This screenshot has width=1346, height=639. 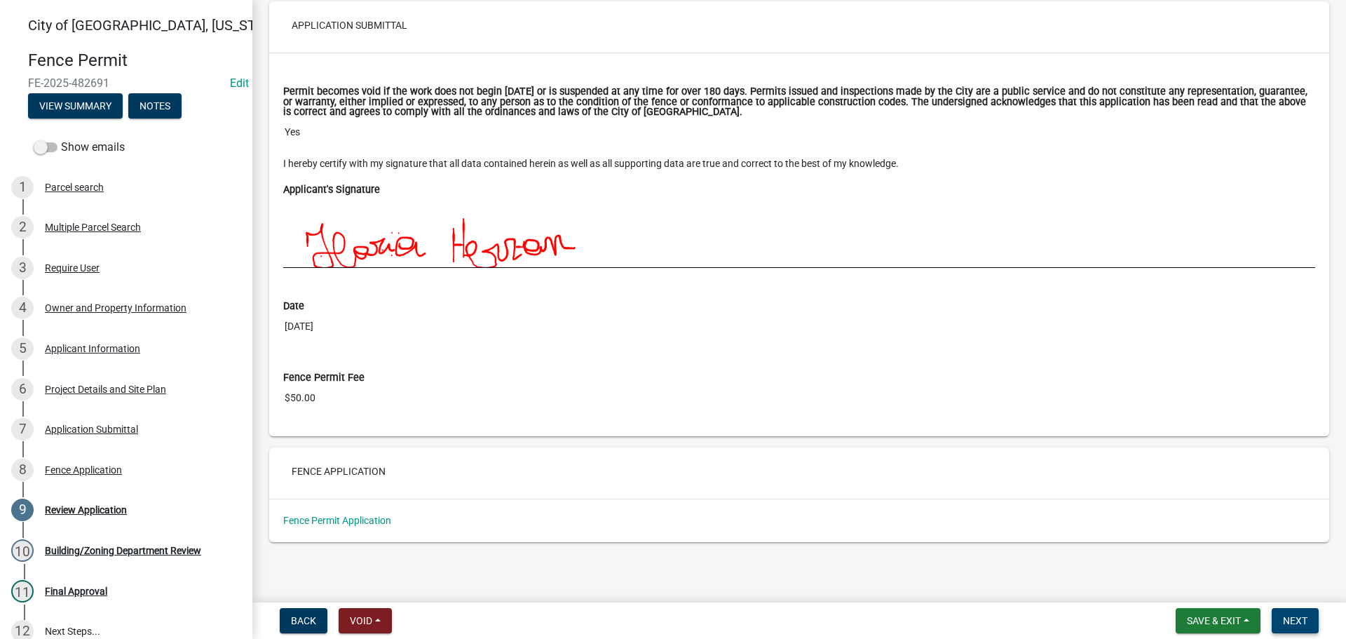 What do you see at coordinates (598, 232) in the screenshot?
I see `img: 9wFdEAAAAGSURBVAMAz0pFWuPxnoIAAAAASUVORK5CYII=` at bounding box center [598, 232].